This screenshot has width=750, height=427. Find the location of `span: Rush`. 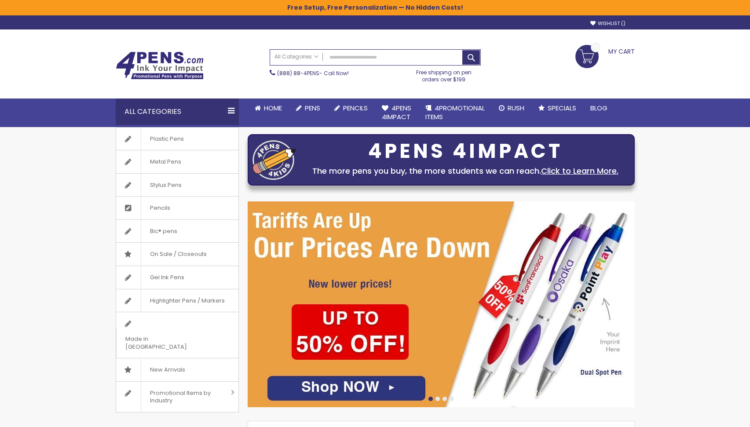

span: Rush is located at coordinates (516, 108).